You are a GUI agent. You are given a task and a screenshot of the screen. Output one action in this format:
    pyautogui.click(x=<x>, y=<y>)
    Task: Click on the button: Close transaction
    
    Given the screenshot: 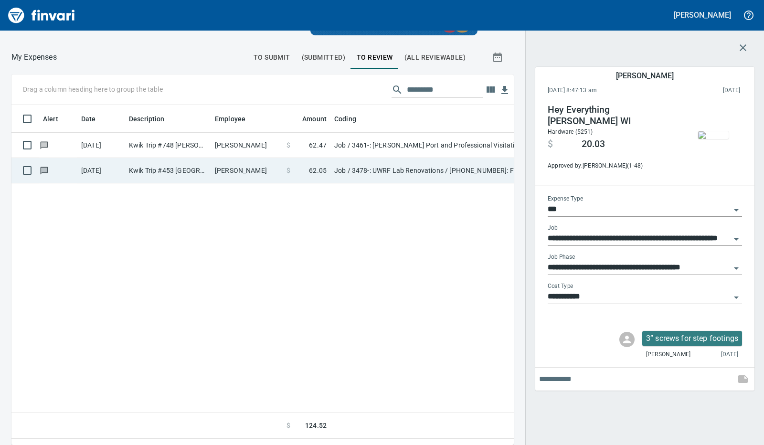 What is the action you would take?
    pyautogui.click(x=743, y=48)
    